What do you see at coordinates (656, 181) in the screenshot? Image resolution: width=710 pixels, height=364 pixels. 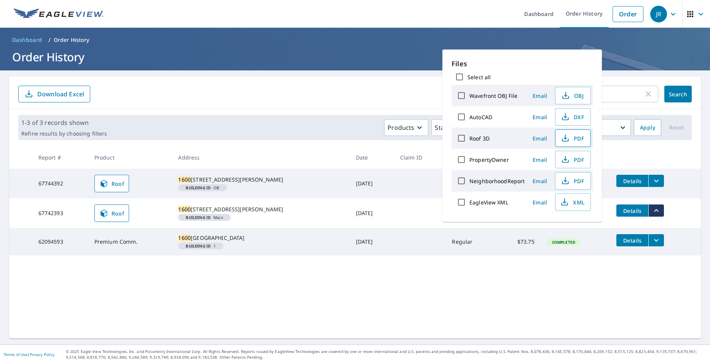 I see `button: filesDropdownBtn-67744392` at bounding box center [656, 181].